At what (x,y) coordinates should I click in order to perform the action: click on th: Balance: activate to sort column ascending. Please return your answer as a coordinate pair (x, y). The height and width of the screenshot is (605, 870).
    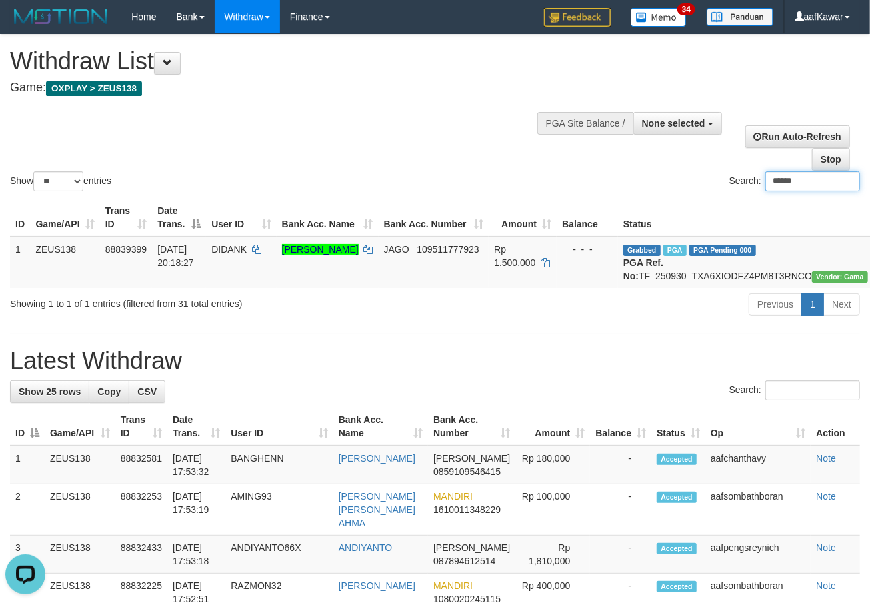
    Looking at the image, I should click on (620, 427).